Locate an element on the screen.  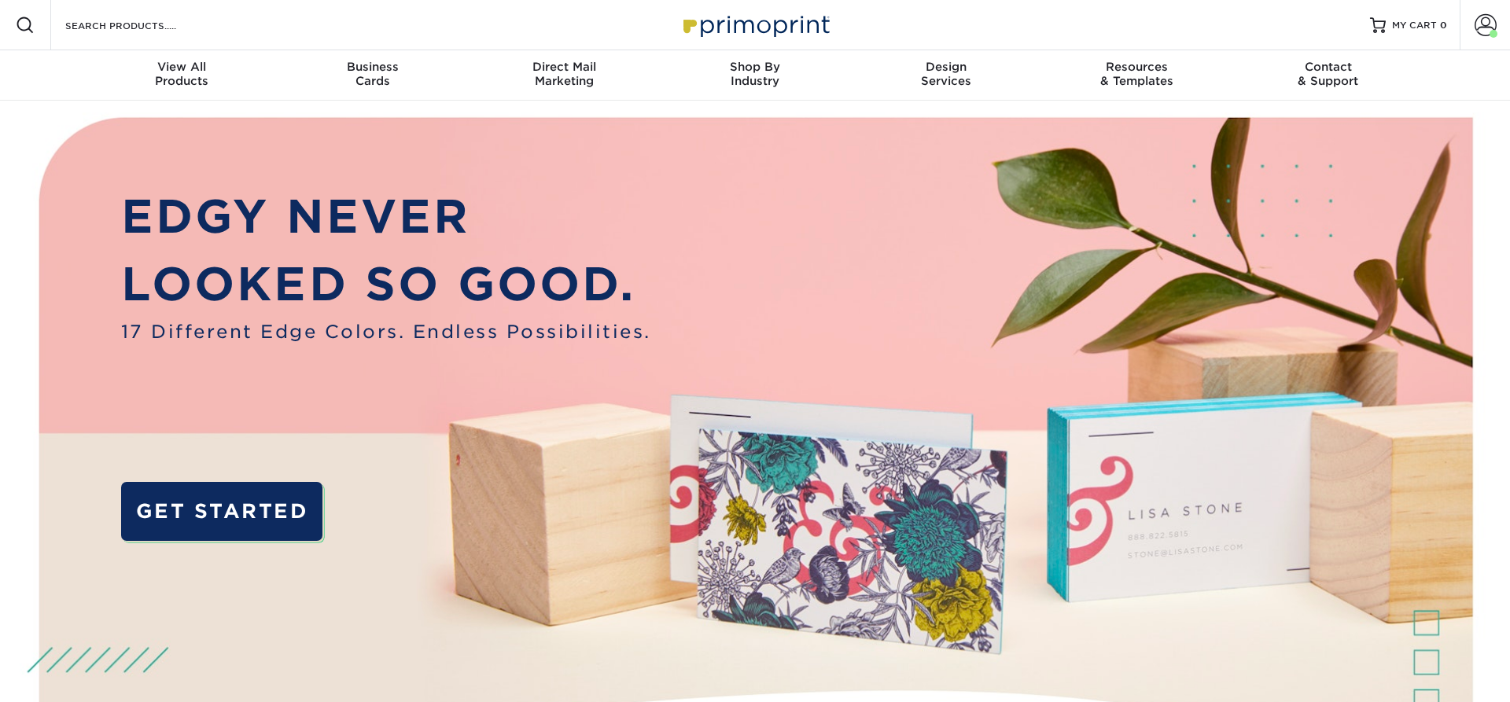
p: LOOKED SO GOOD. is located at coordinates (386, 285).